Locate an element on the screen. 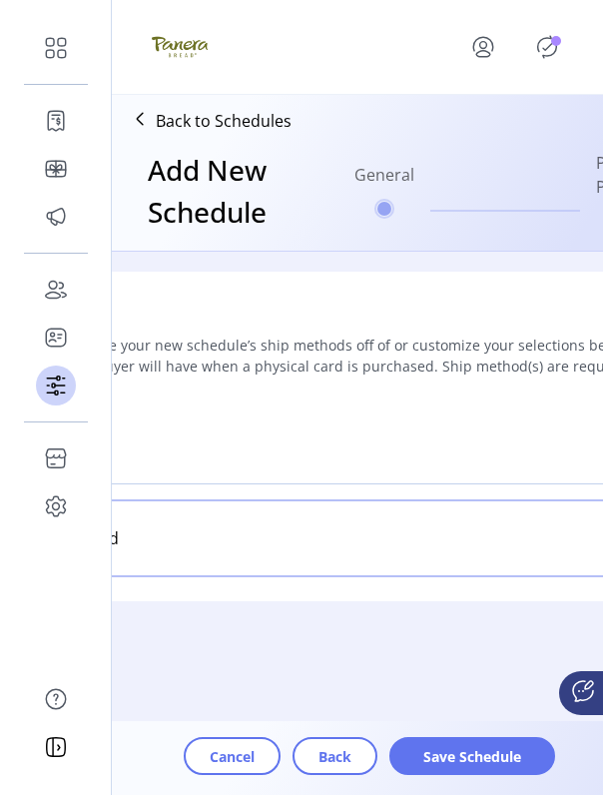  button: menu is located at coordinates (487, 47).